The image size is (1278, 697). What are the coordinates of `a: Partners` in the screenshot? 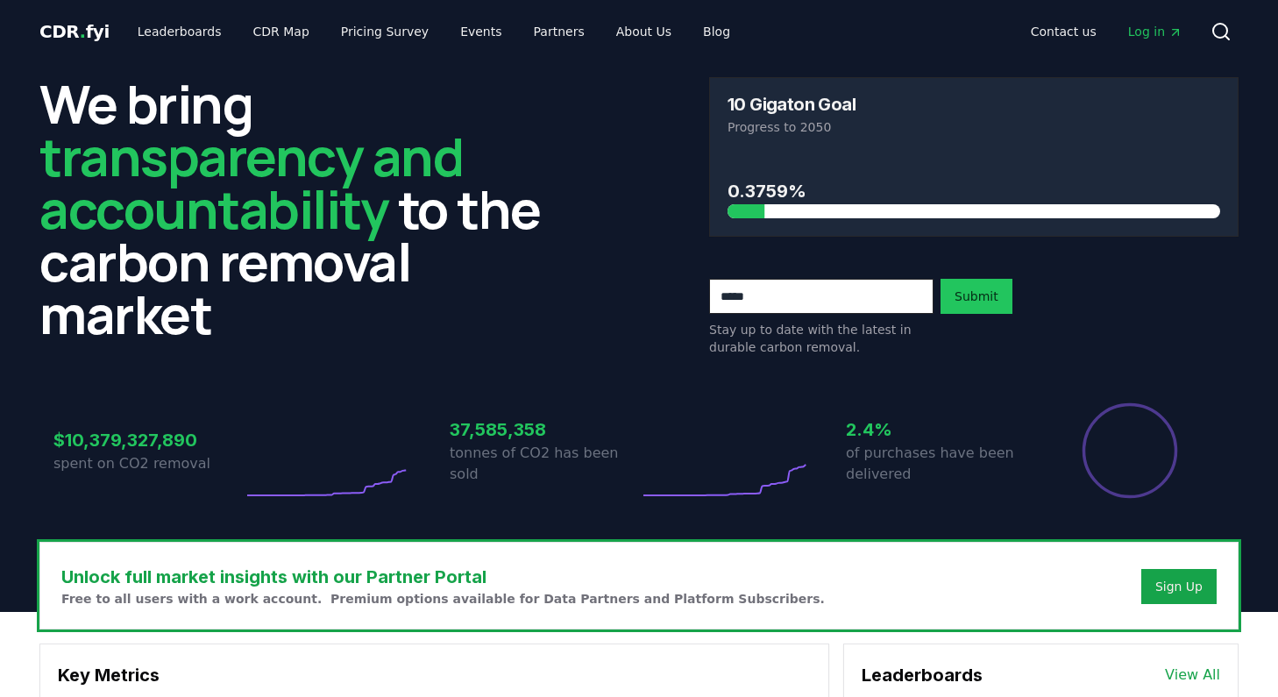 It's located at (559, 32).